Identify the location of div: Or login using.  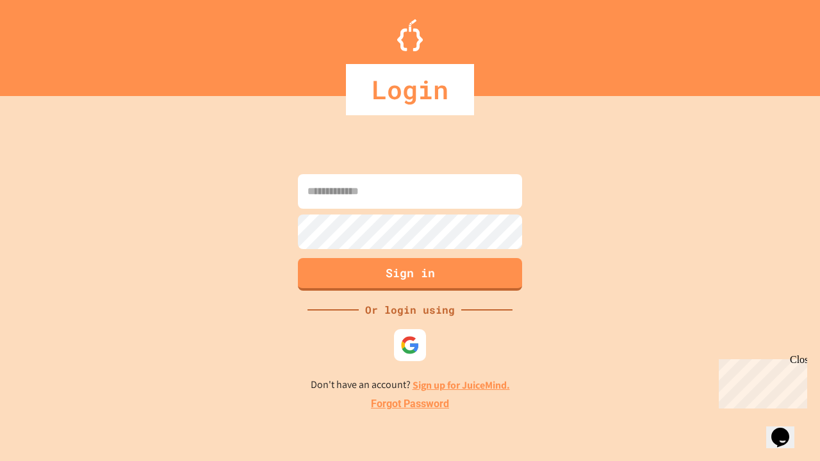
(410, 310).